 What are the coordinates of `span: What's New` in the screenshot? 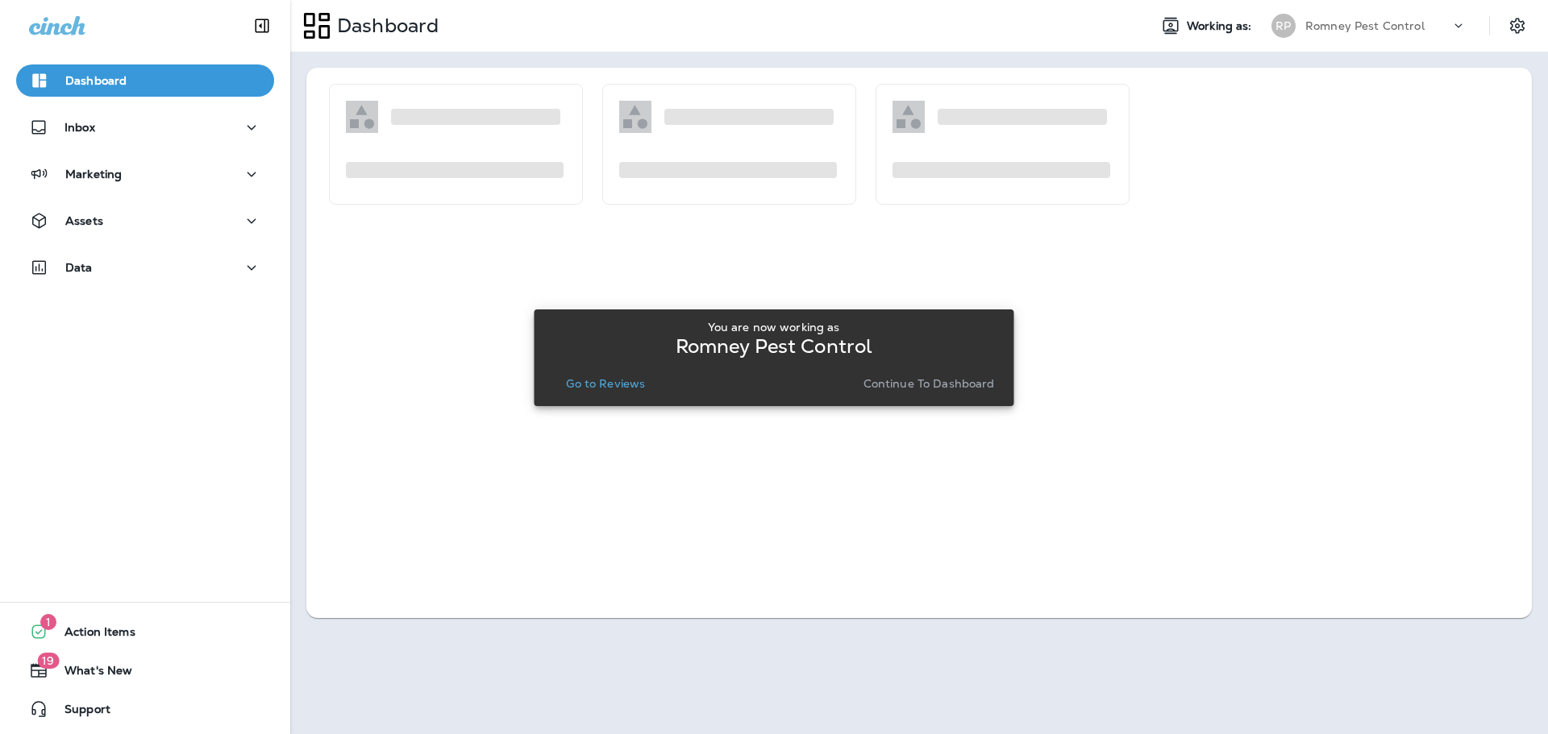 It's located at (90, 674).